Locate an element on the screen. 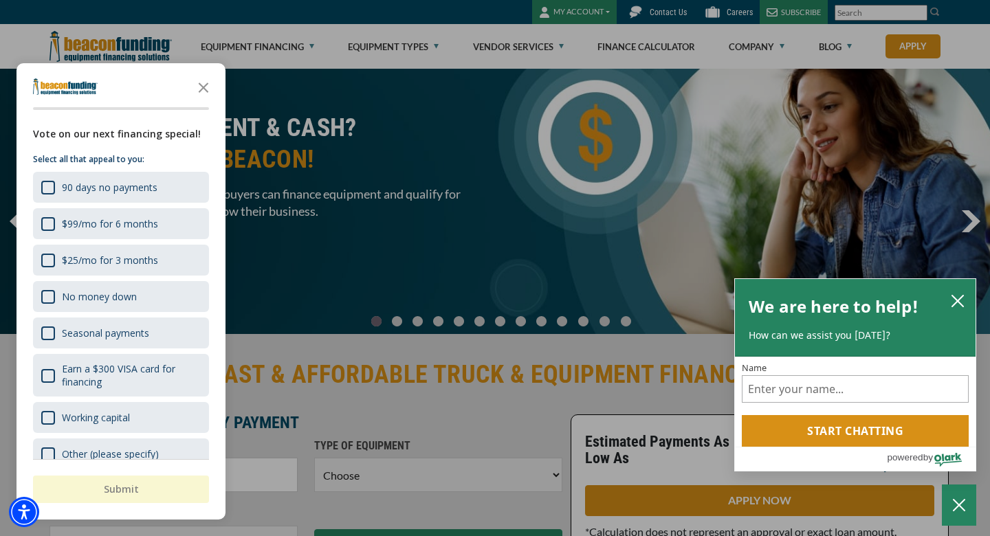 The width and height of the screenshot is (990, 536). div: olark chatbox is located at coordinates (855, 375).